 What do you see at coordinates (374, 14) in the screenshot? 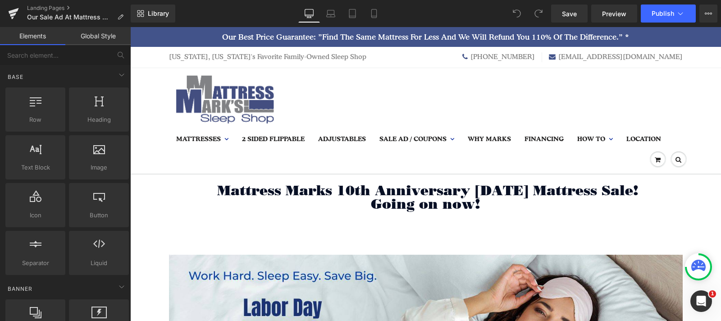
I see `a: Mobile` at bounding box center [374, 14].